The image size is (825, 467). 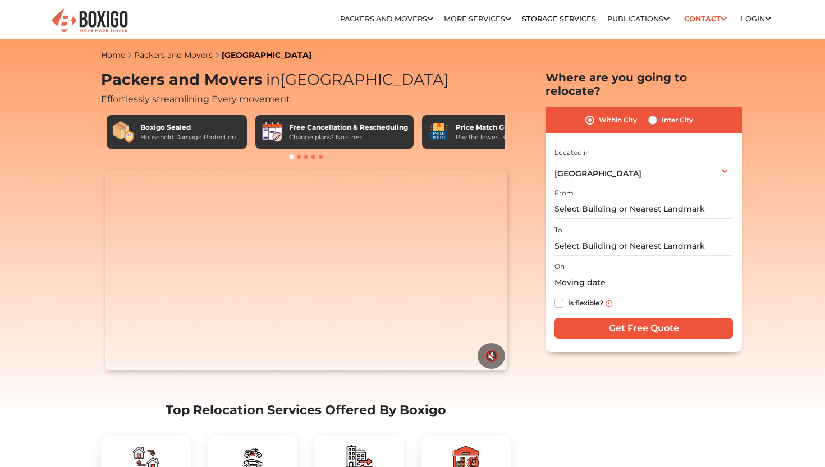 I want to click on a: Storage Services, so click(x=559, y=19).